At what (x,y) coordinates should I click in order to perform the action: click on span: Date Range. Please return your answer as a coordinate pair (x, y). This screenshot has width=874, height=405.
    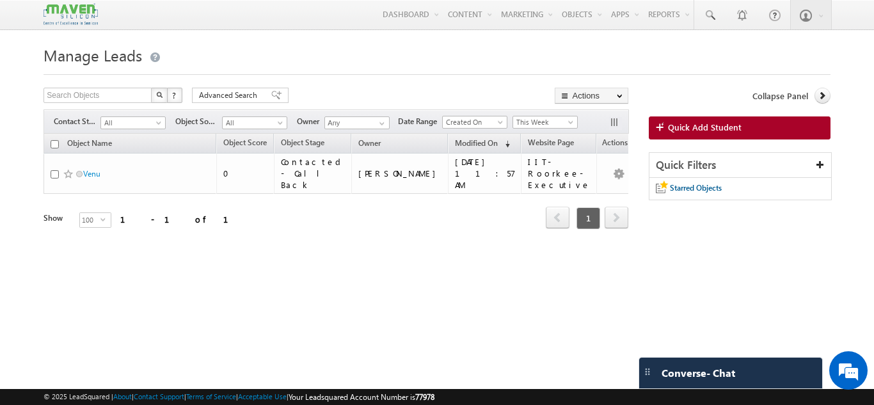
    Looking at the image, I should click on (420, 122).